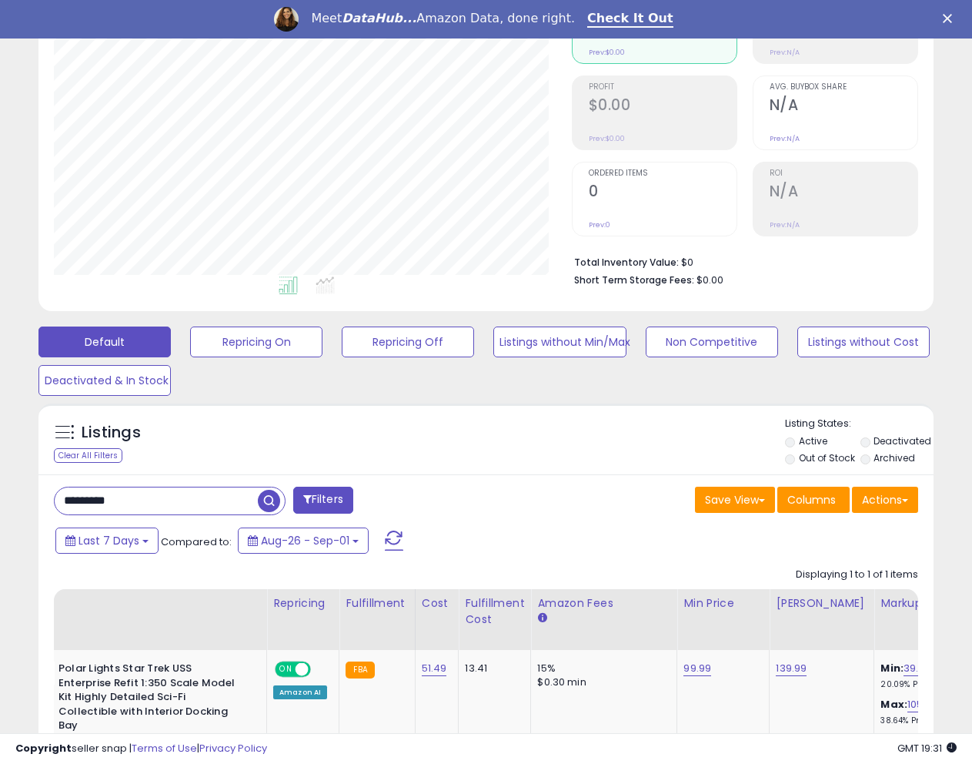 The width and height of the screenshot is (972, 764). Describe the element at coordinates (305, 540) in the screenshot. I see `span: Aug-26 - Sep-01` at that location.